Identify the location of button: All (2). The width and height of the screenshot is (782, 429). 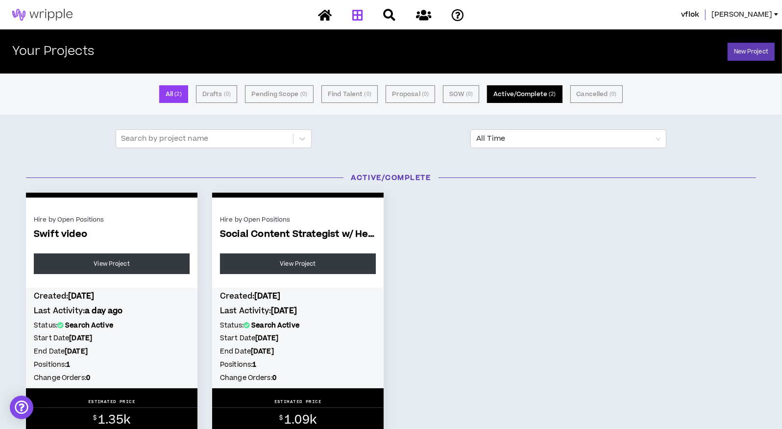
(173, 94).